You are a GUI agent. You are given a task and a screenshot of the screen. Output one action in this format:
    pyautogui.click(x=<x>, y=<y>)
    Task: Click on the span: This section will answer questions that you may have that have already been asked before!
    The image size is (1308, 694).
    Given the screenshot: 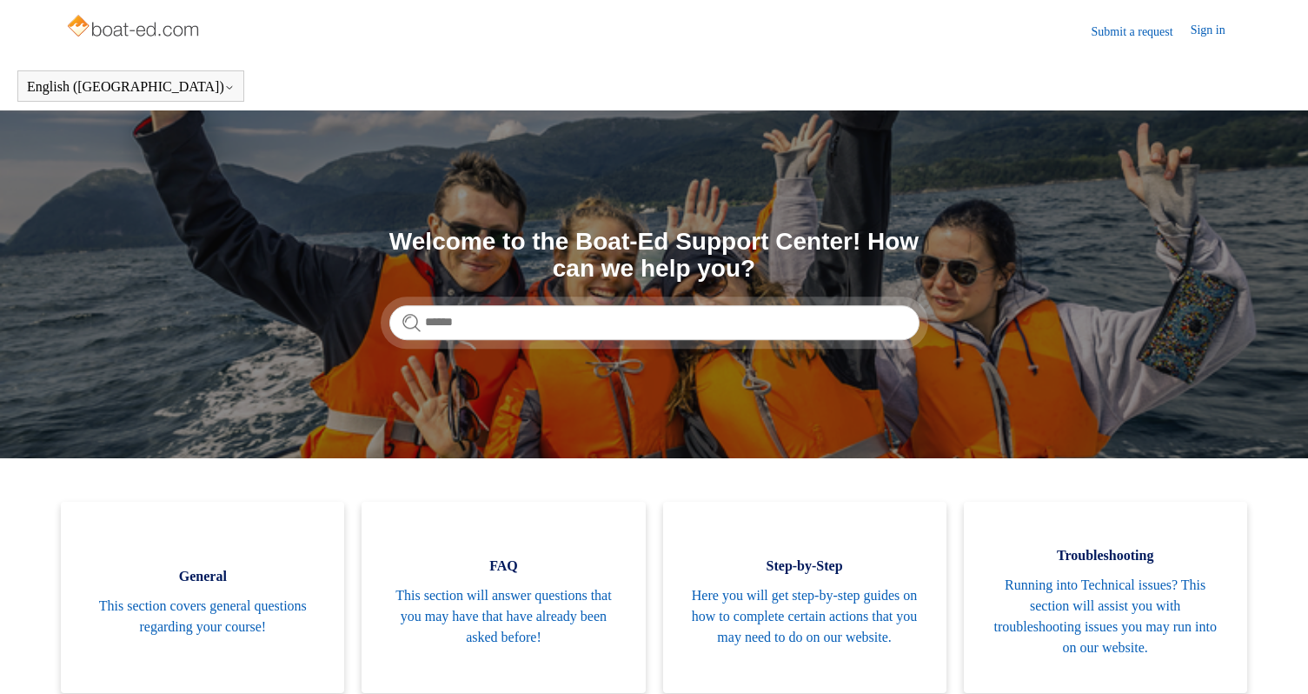 What is the action you would take?
    pyautogui.click(x=503, y=616)
    